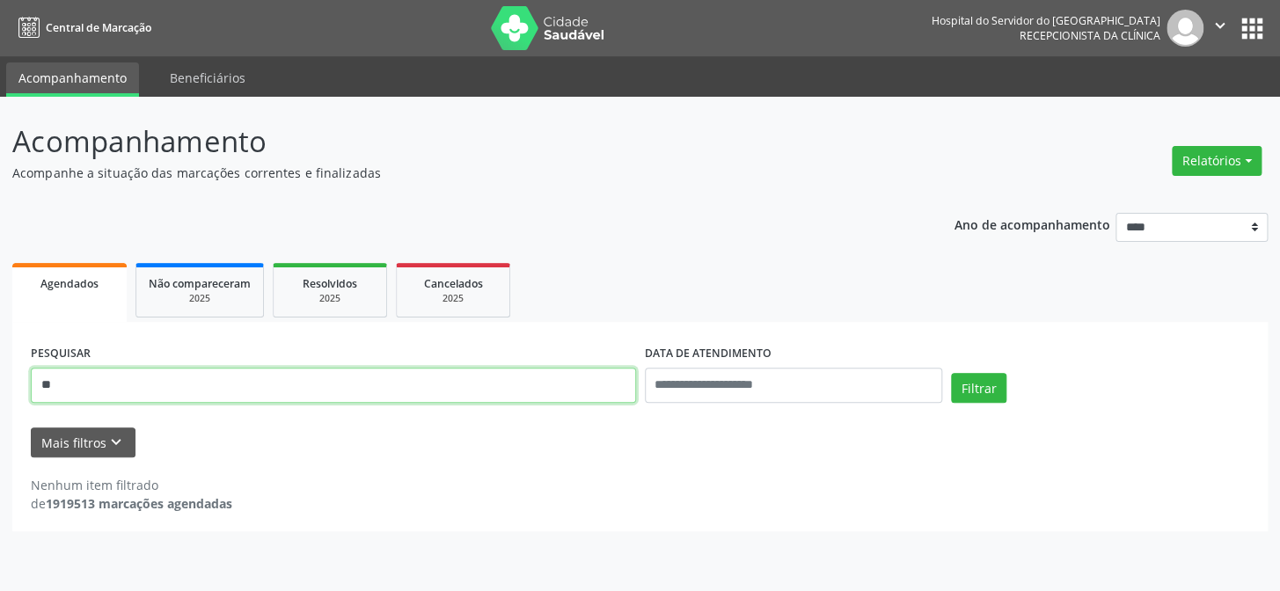  I want to click on p: Acompanhamento, so click(451, 142).